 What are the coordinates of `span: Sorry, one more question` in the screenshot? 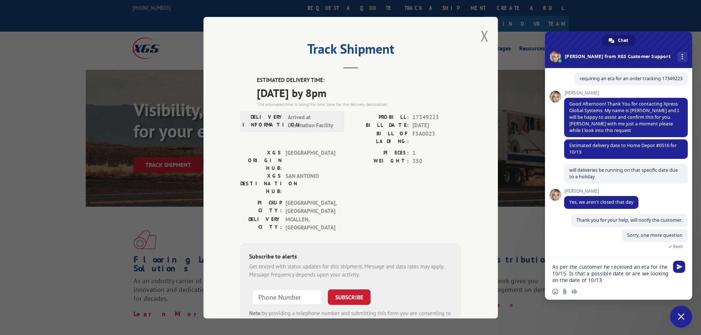 It's located at (655, 235).